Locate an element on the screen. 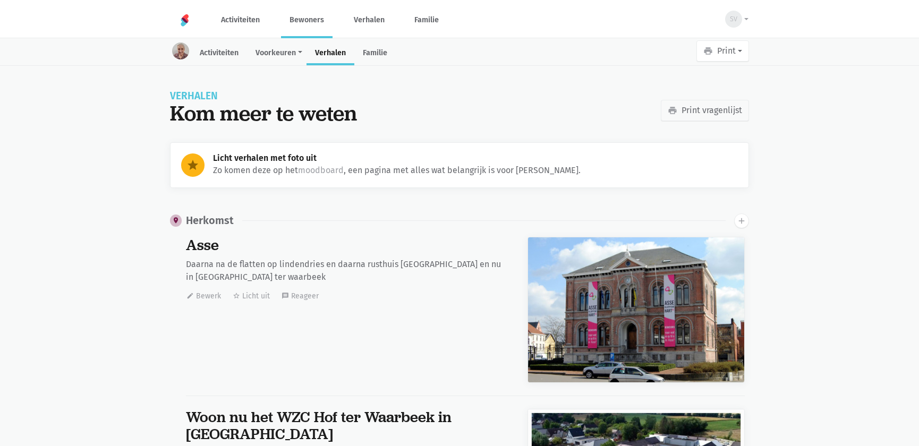 This screenshot has width=919, height=446. button: Bewerk is located at coordinates (203, 296).